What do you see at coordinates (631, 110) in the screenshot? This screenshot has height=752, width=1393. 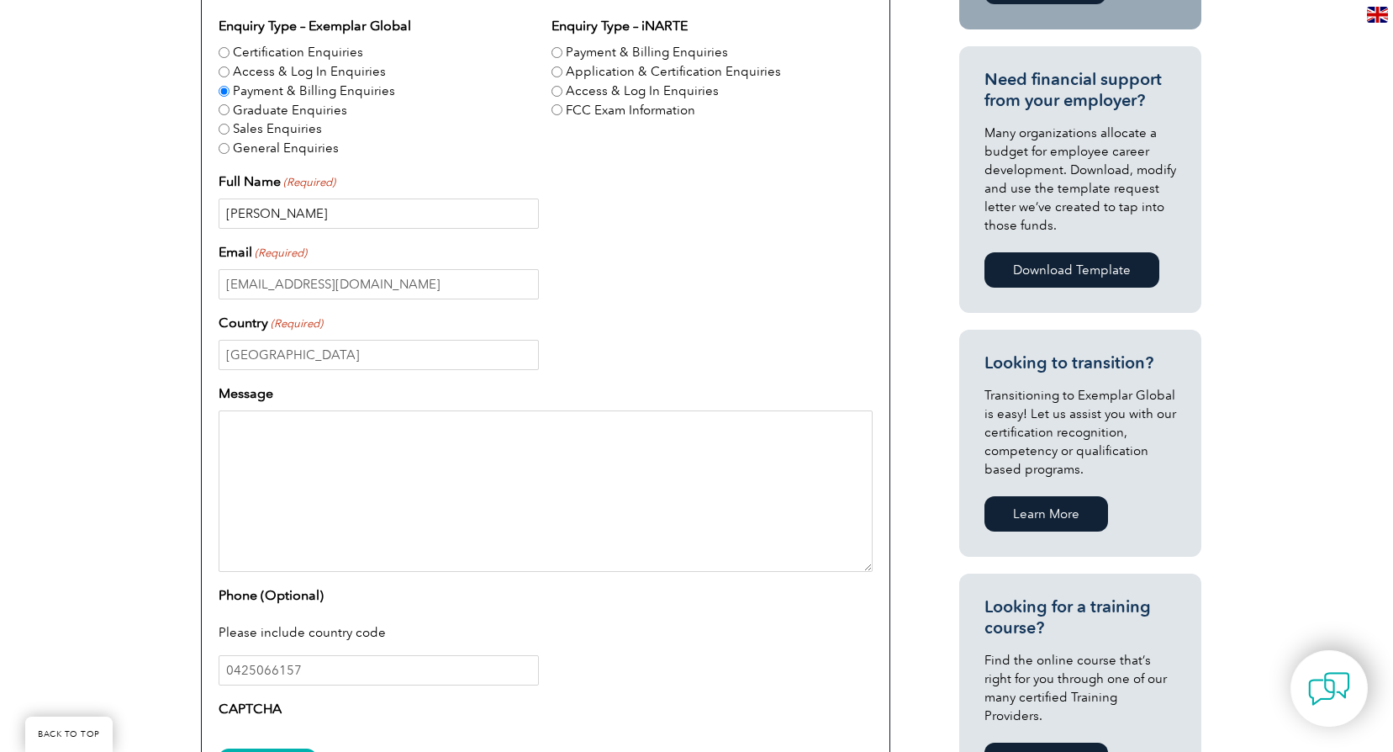 I see `label: FCC Exam Information` at bounding box center [631, 110].